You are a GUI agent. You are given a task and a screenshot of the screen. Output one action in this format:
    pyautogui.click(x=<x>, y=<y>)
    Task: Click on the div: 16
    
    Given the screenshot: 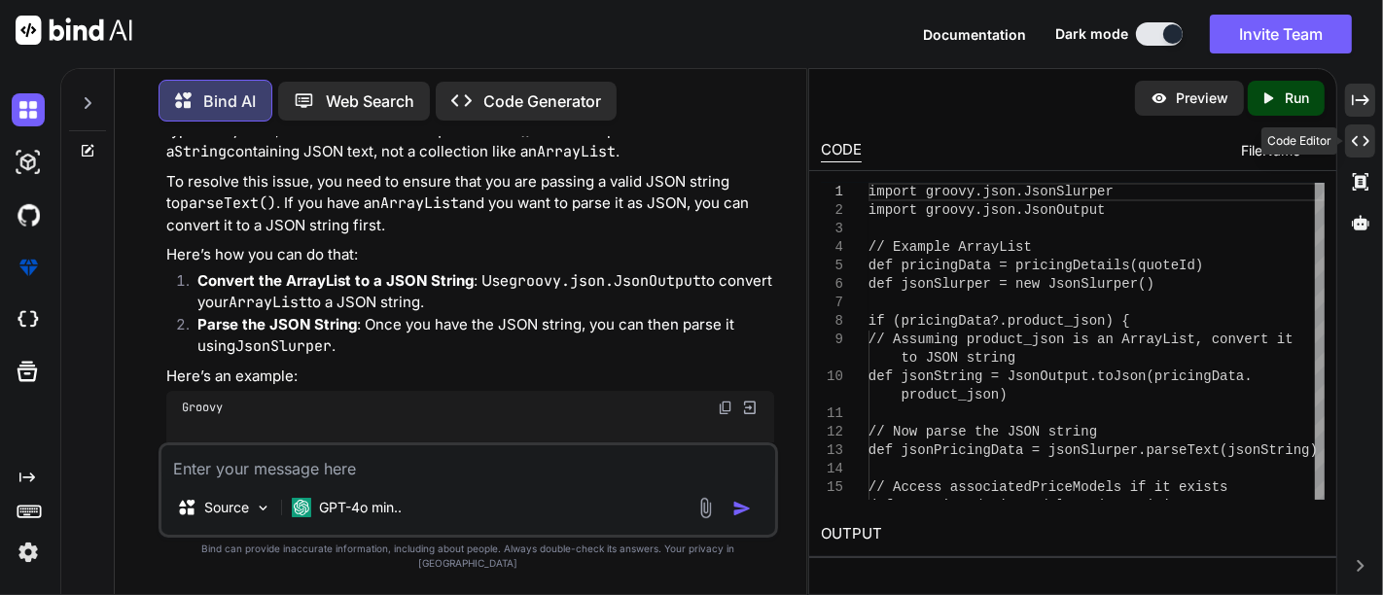 What is the action you would take?
    pyautogui.click(x=832, y=506)
    